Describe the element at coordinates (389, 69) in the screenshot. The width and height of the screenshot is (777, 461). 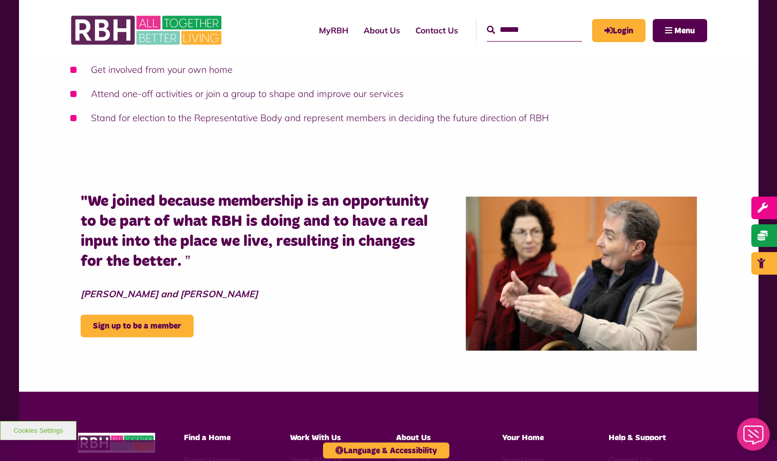
I see `li: Get involved from your own home` at that location.